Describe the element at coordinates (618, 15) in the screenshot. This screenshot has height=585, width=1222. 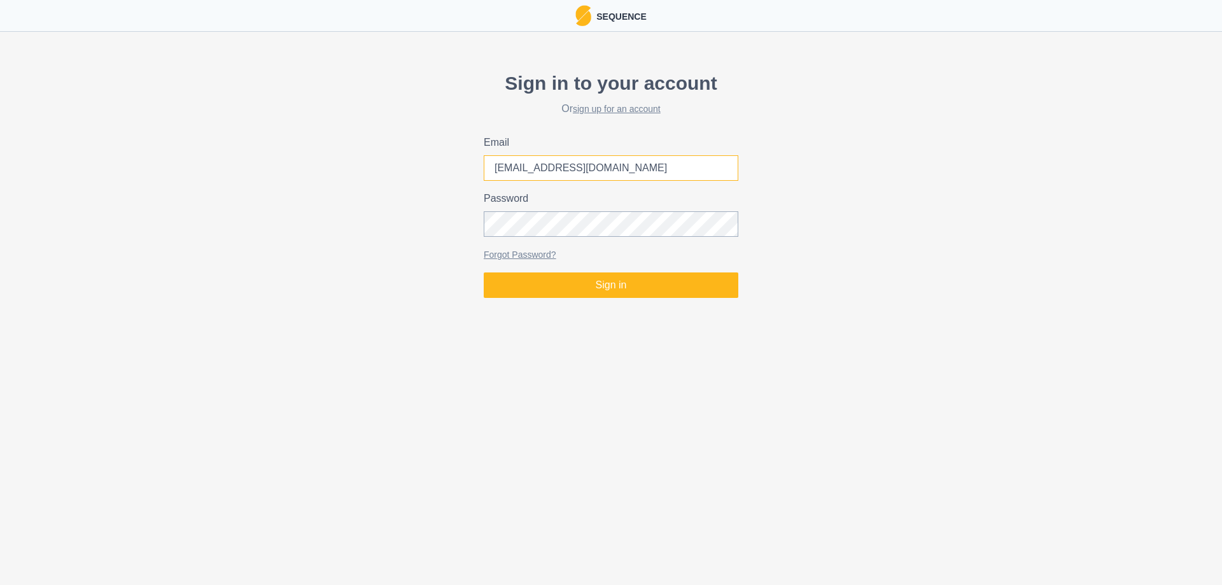
I see `p: Sequence` at that location.